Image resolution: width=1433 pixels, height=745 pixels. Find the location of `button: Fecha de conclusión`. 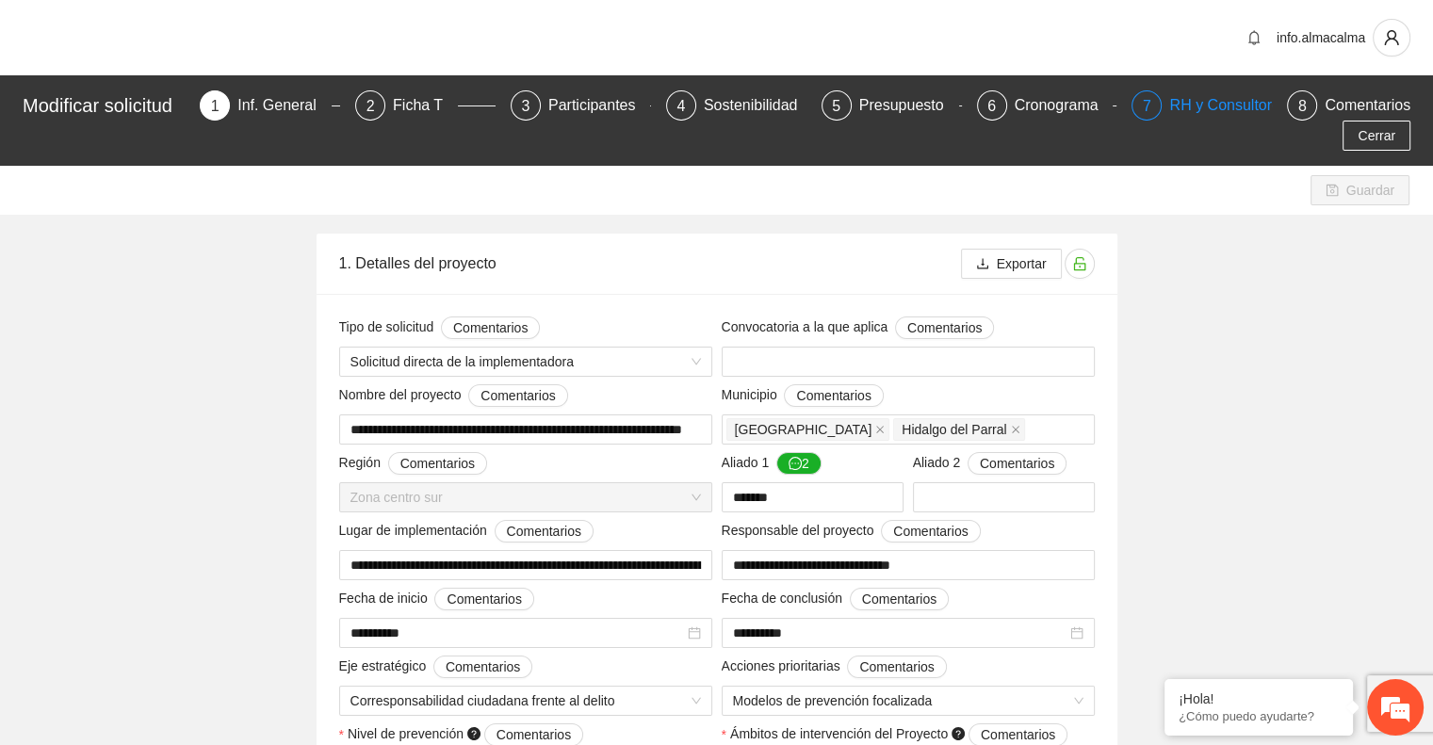

button: Fecha de conclusión is located at coordinates (899, 599).